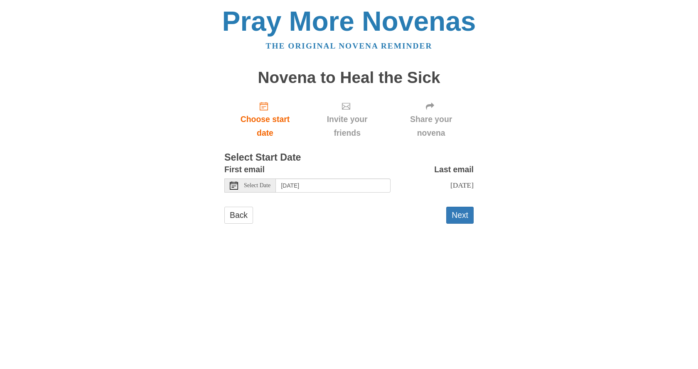  Describe the element at coordinates (265, 119) in the screenshot. I see `a: Choose start date` at that location.